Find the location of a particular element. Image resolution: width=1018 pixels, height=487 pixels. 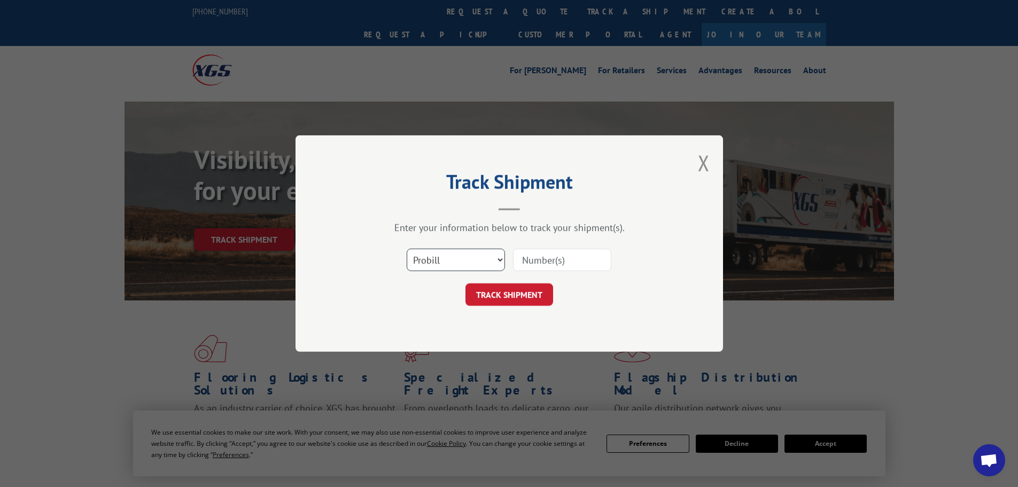

h2: Track Shipment is located at coordinates (509, 184).